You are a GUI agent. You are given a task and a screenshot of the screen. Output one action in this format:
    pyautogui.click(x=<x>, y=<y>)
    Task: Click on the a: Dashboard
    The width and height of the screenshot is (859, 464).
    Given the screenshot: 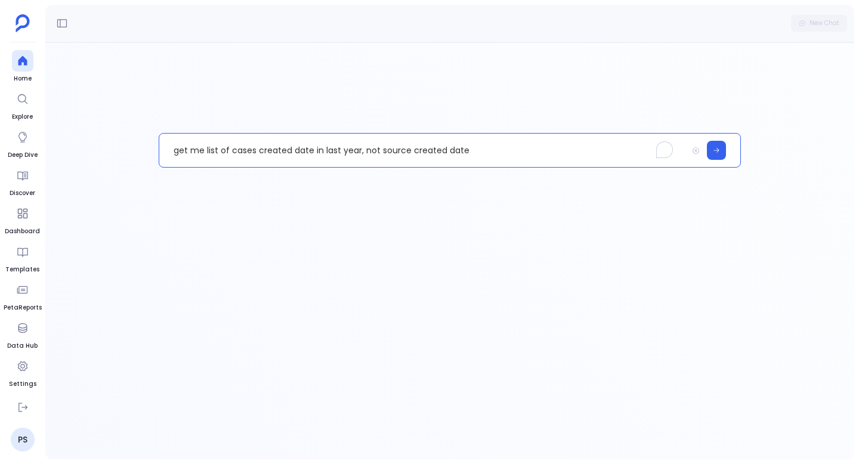 What is the action you would take?
    pyautogui.click(x=22, y=220)
    